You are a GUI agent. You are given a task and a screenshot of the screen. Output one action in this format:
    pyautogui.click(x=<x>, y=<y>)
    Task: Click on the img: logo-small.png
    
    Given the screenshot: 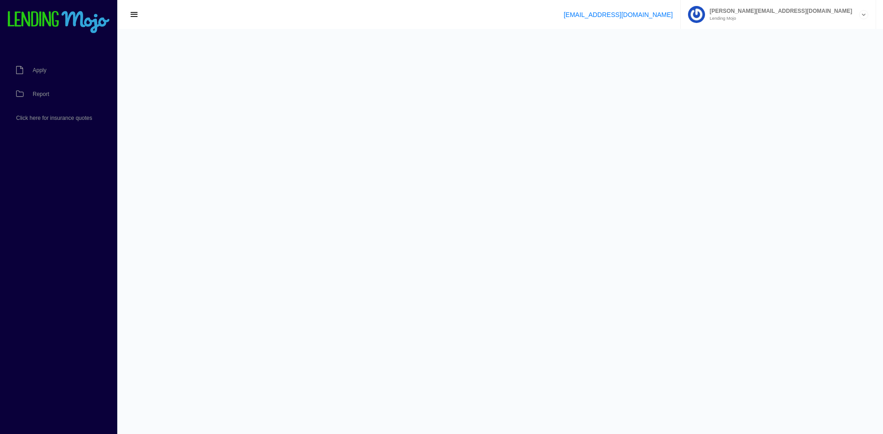 What is the action you would take?
    pyautogui.click(x=58, y=23)
    